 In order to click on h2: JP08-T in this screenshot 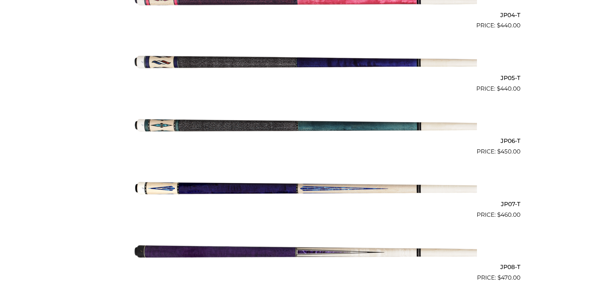, I will do `click(304, 267)`.